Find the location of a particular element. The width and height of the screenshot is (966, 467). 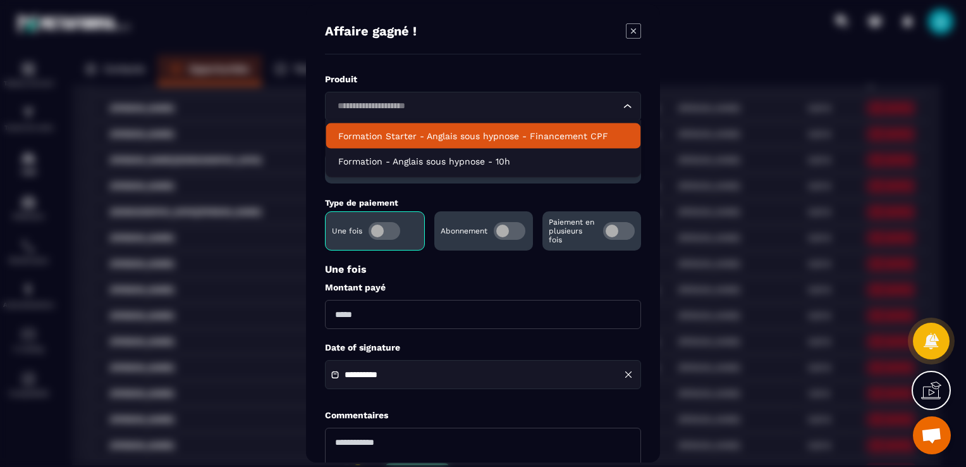

label: Commentaires is located at coordinates (357, 415).